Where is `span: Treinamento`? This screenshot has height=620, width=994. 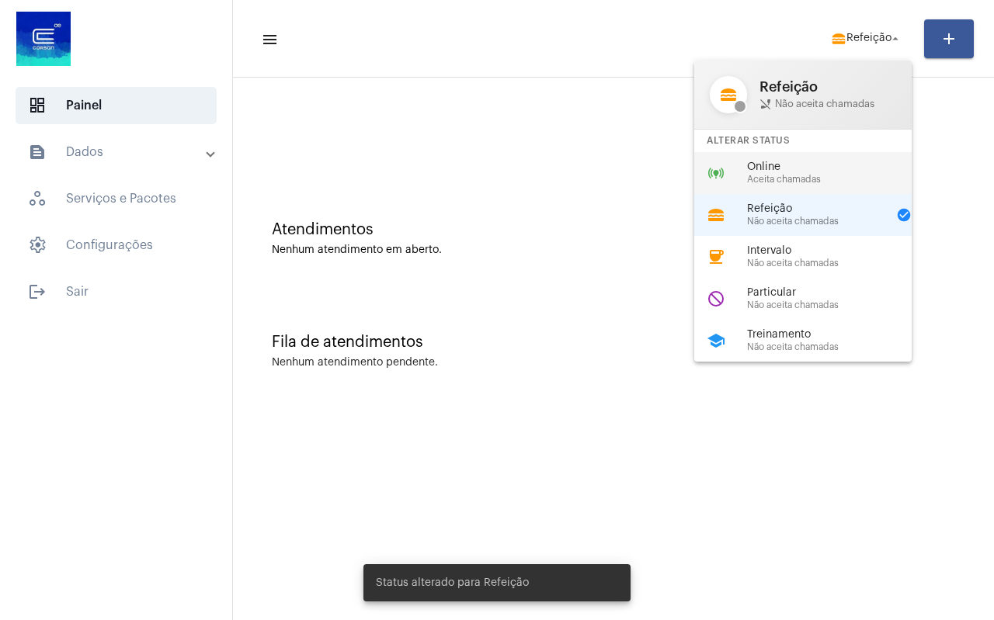 span: Treinamento is located at coordinates (835, 335).